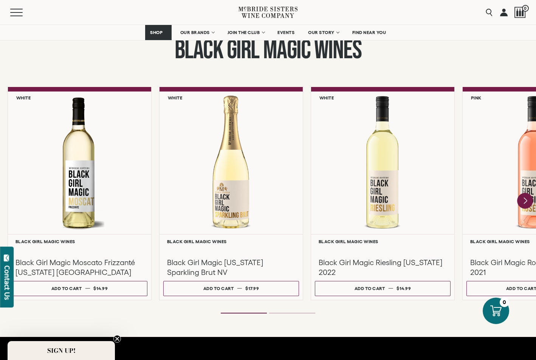  I want to click on span: Wines, so click(338, 50).